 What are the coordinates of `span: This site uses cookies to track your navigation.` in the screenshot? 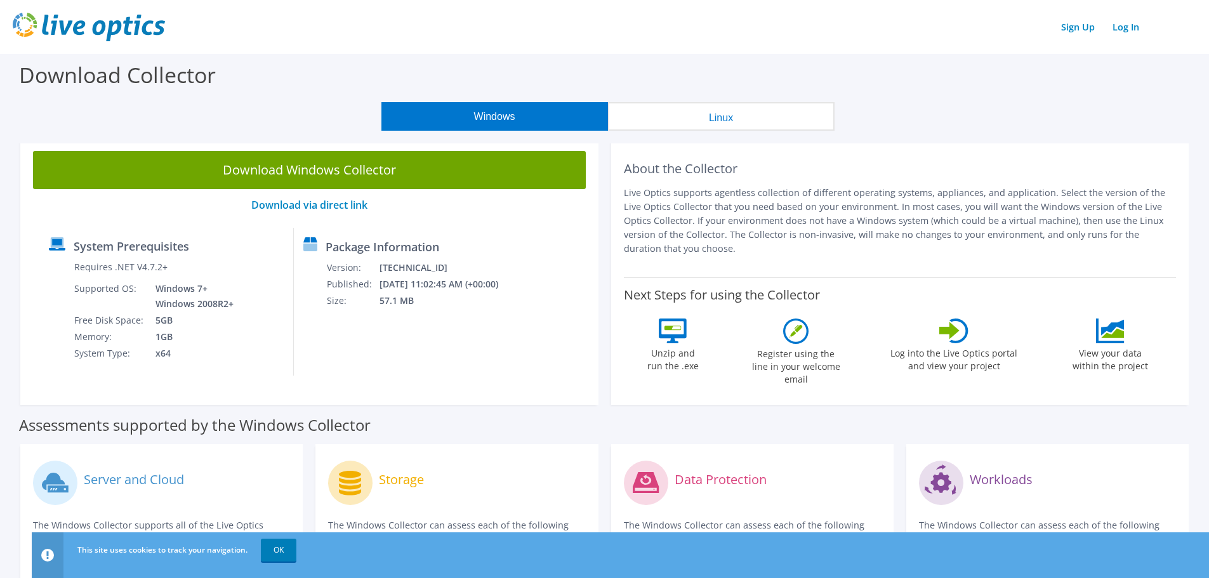 It's located at (162, 550).